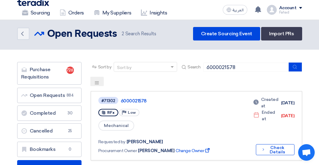 The width and height of the screenshot is (319, 165). What do you see at coordinates (70, 95) in the screenshot?
I see `span: 884` at bounding box center [70, 95].